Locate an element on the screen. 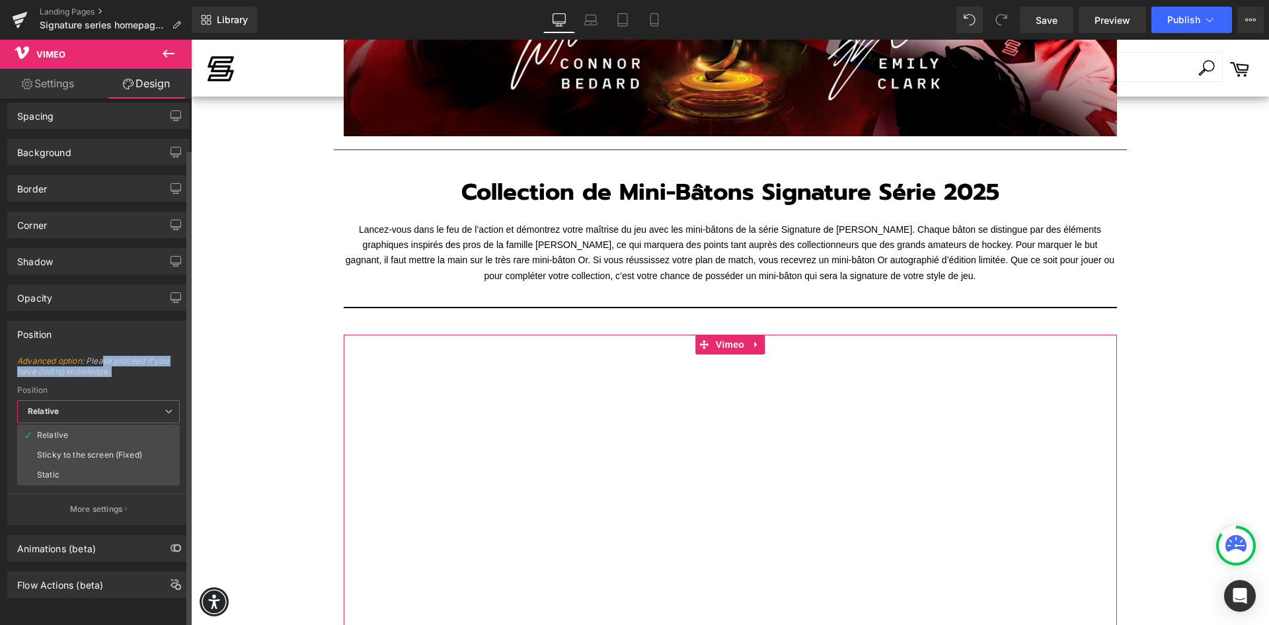 This screenshot has width=1269, height=625. button: More is located at coordinates (1251, 20).